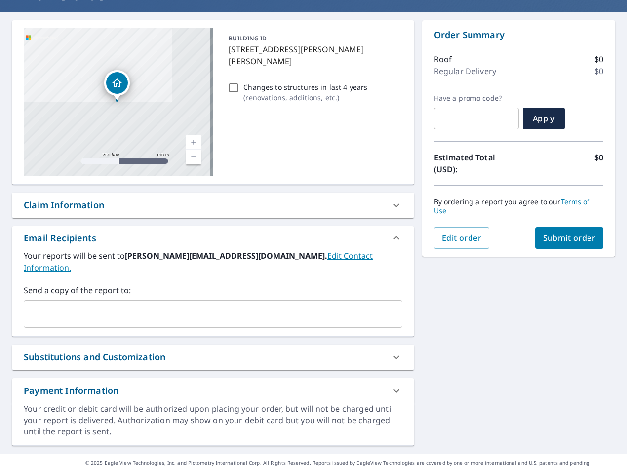  Describe the element at coordinates (477, 98) in the screenshot. I see `label: Have a promo code?` at that location.